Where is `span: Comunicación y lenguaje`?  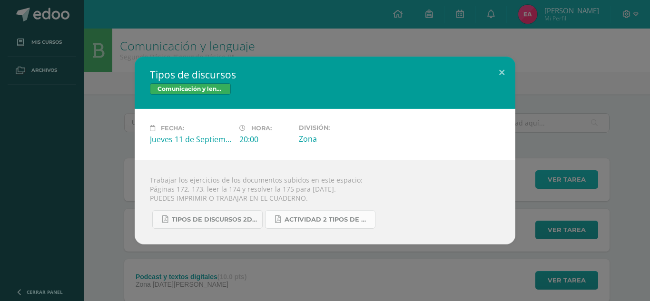 span: Comunicación y lenguaje is located at coordinates (190, 89).